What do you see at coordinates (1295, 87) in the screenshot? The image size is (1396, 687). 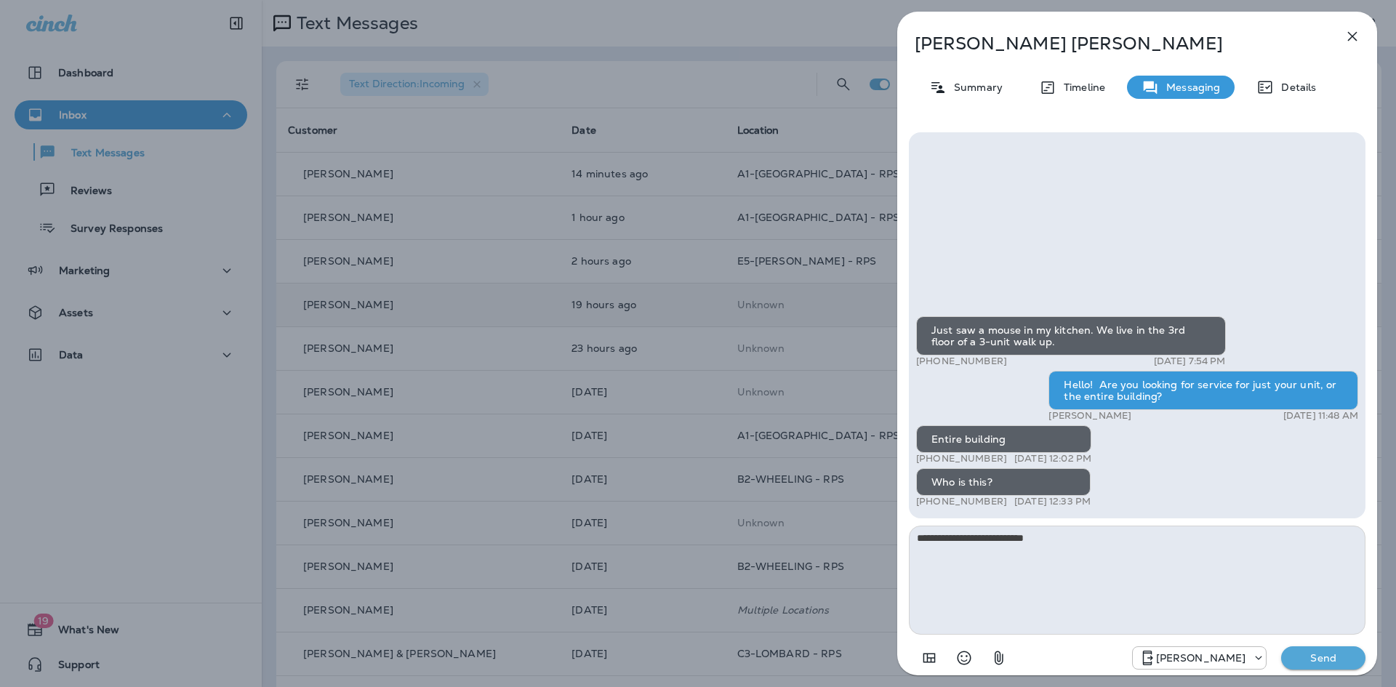 I see `p: Details` at bounding box center [1295, 87].